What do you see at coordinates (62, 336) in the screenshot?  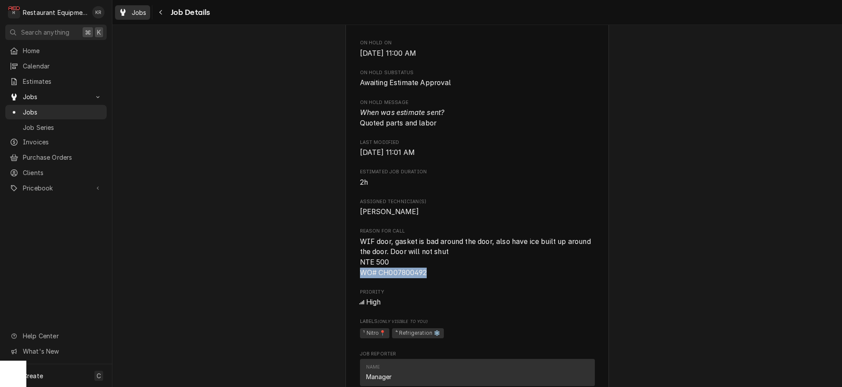 I see `span: Help Center` at bounding box center [62, 336].